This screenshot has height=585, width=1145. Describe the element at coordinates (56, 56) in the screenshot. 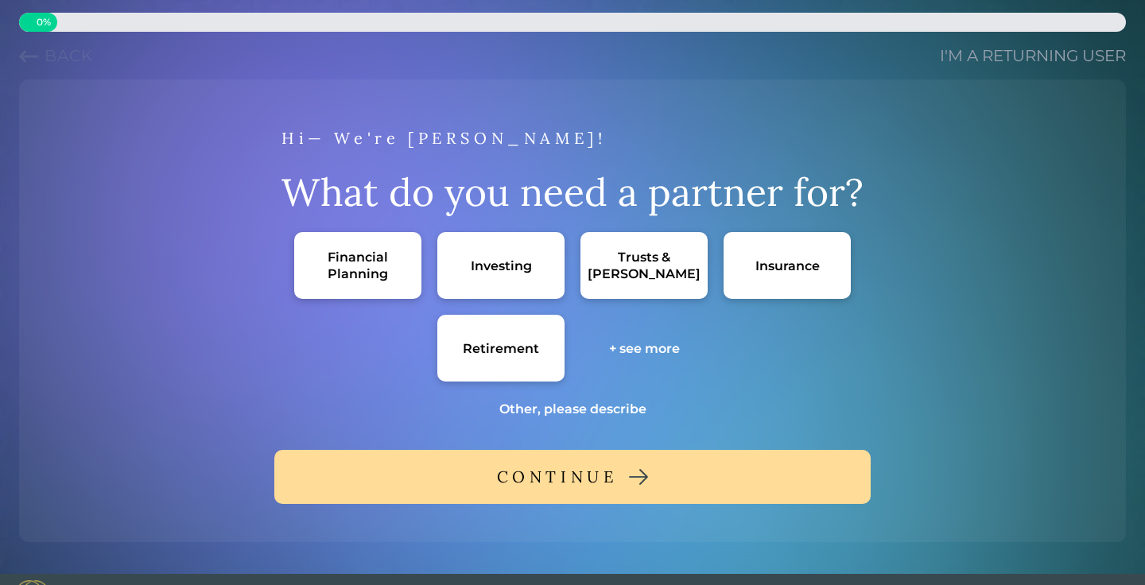

I see `button: Previous question` at that location.